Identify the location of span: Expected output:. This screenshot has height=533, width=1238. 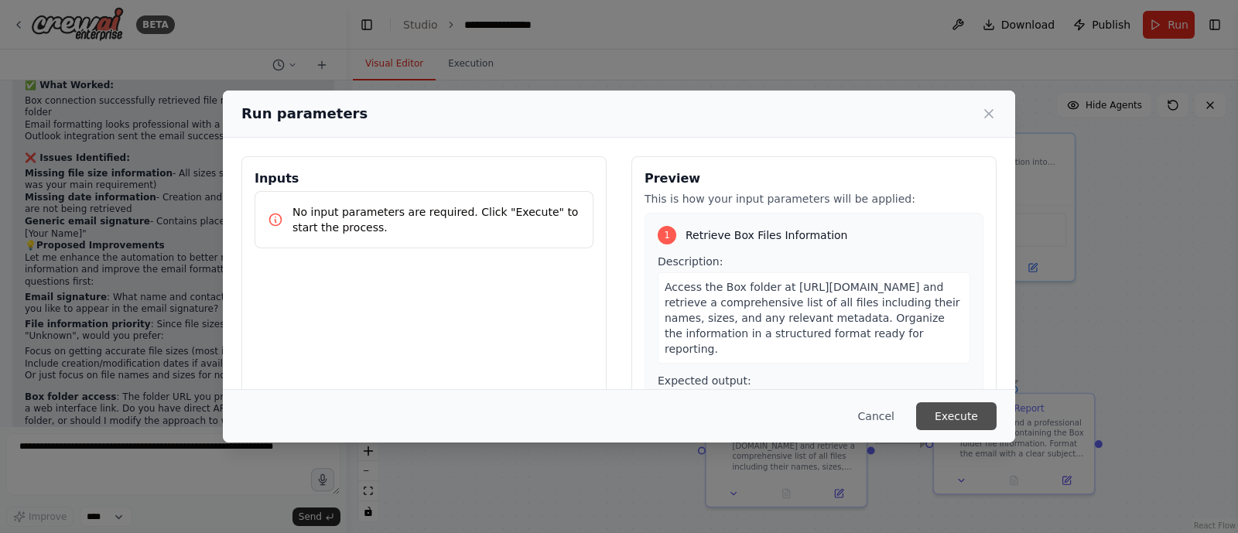
(704, 381).